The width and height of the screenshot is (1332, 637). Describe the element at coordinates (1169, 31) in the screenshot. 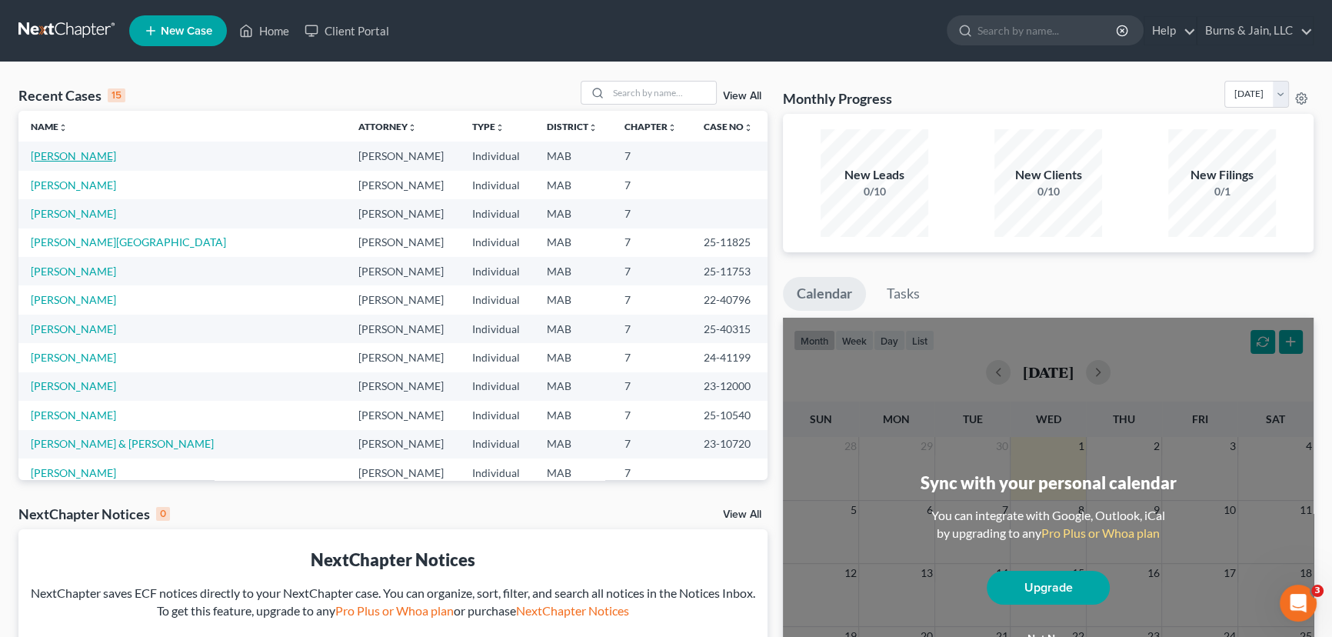

I see `a: Help` at that location.